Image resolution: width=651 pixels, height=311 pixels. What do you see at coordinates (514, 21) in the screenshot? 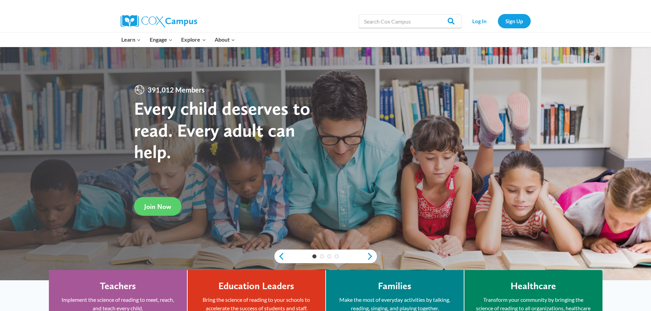
I see `a: Sign Up` at bounding box center [514, 21].